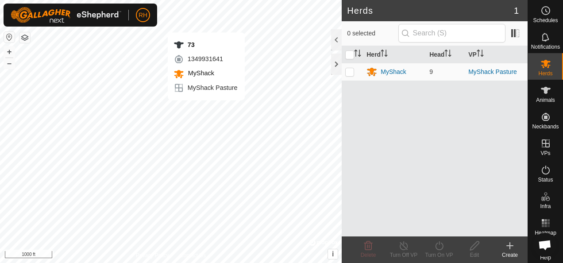 This screenshot has height=263, width=563. Describe the element at coordinates (516, 11) in the screenshot. I see `span: 1` at that location.